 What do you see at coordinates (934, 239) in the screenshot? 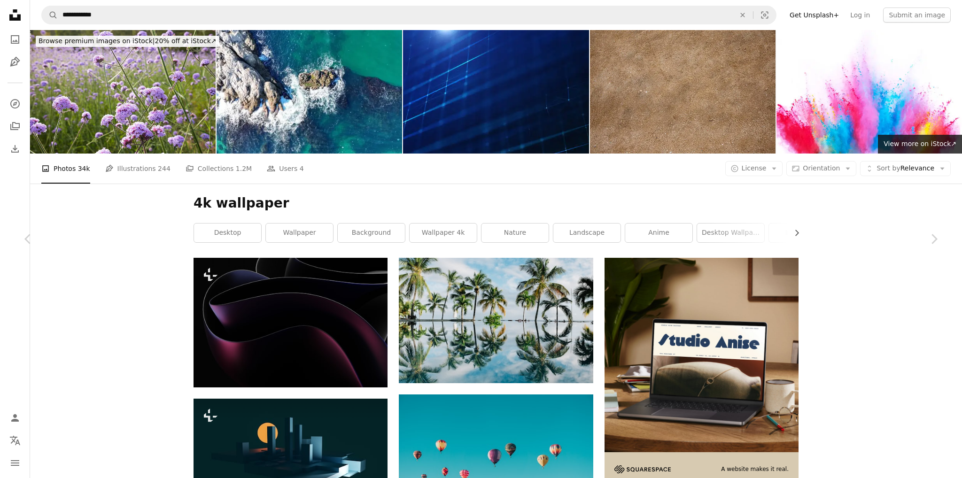
I see `a: Next` at bounding box center [934, 239].